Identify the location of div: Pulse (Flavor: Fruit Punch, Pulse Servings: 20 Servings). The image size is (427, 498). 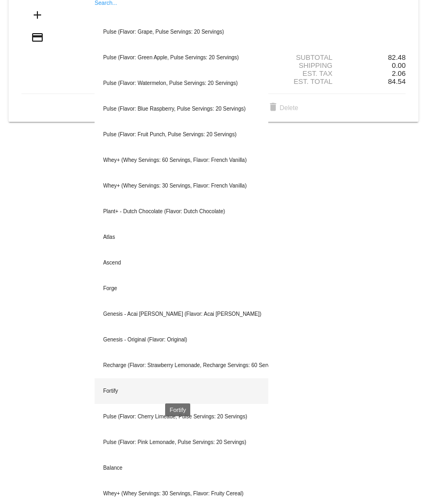
(181, 135).